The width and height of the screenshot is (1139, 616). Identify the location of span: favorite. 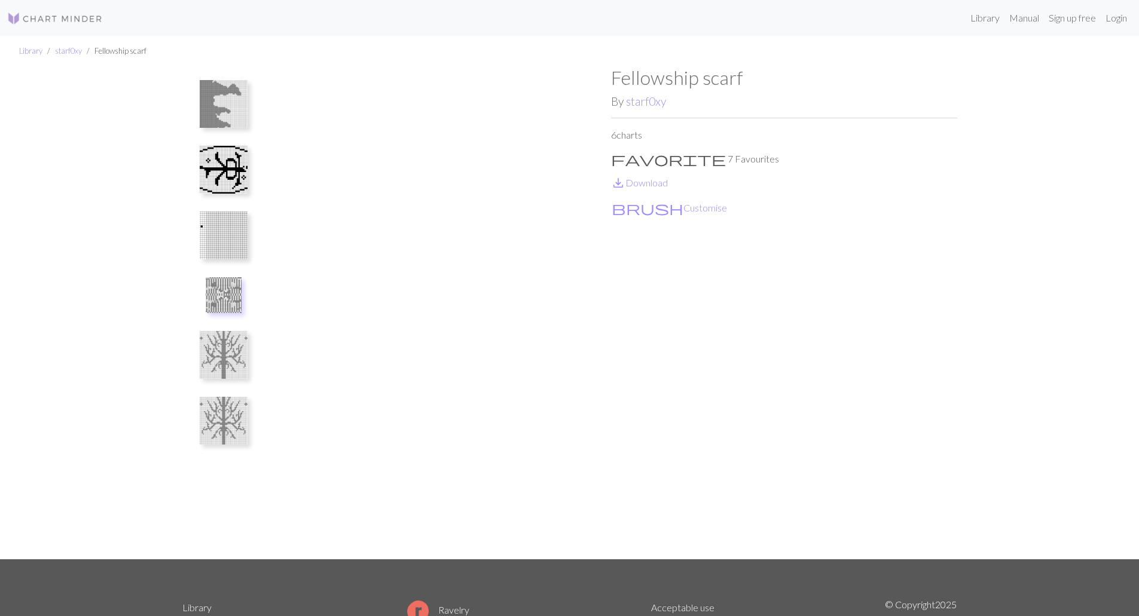
(668, 159).